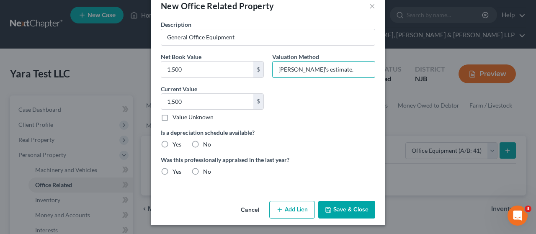 The image size is (536, 234). I want to click on label: Value Unknown, so click(193, 117).